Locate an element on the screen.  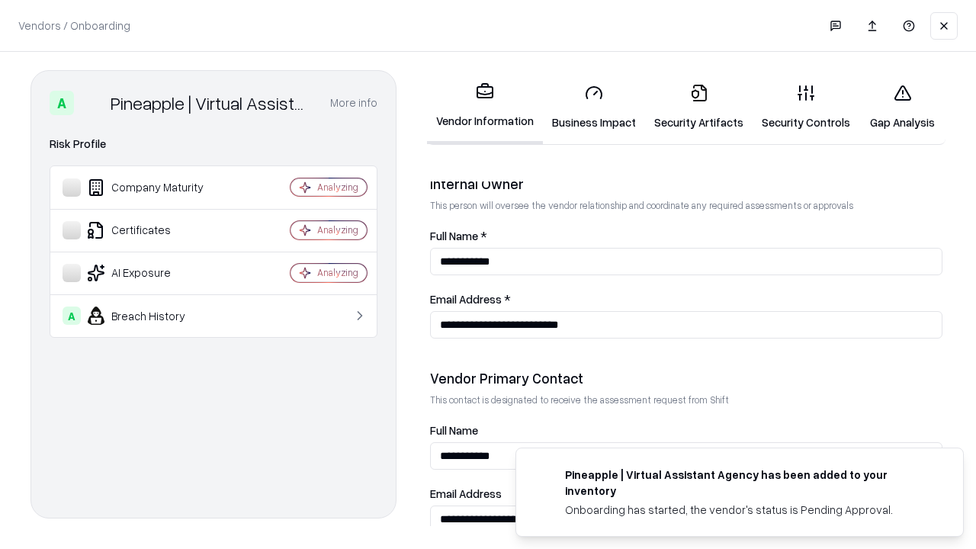
a: Gap Analysis is located at coordinates (902, 107).